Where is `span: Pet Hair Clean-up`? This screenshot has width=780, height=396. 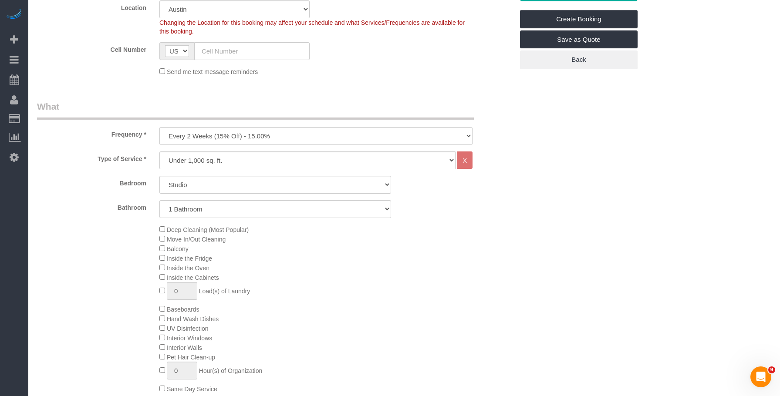 span: Pet Hair Clean-up is located at coordinates (191, 358).